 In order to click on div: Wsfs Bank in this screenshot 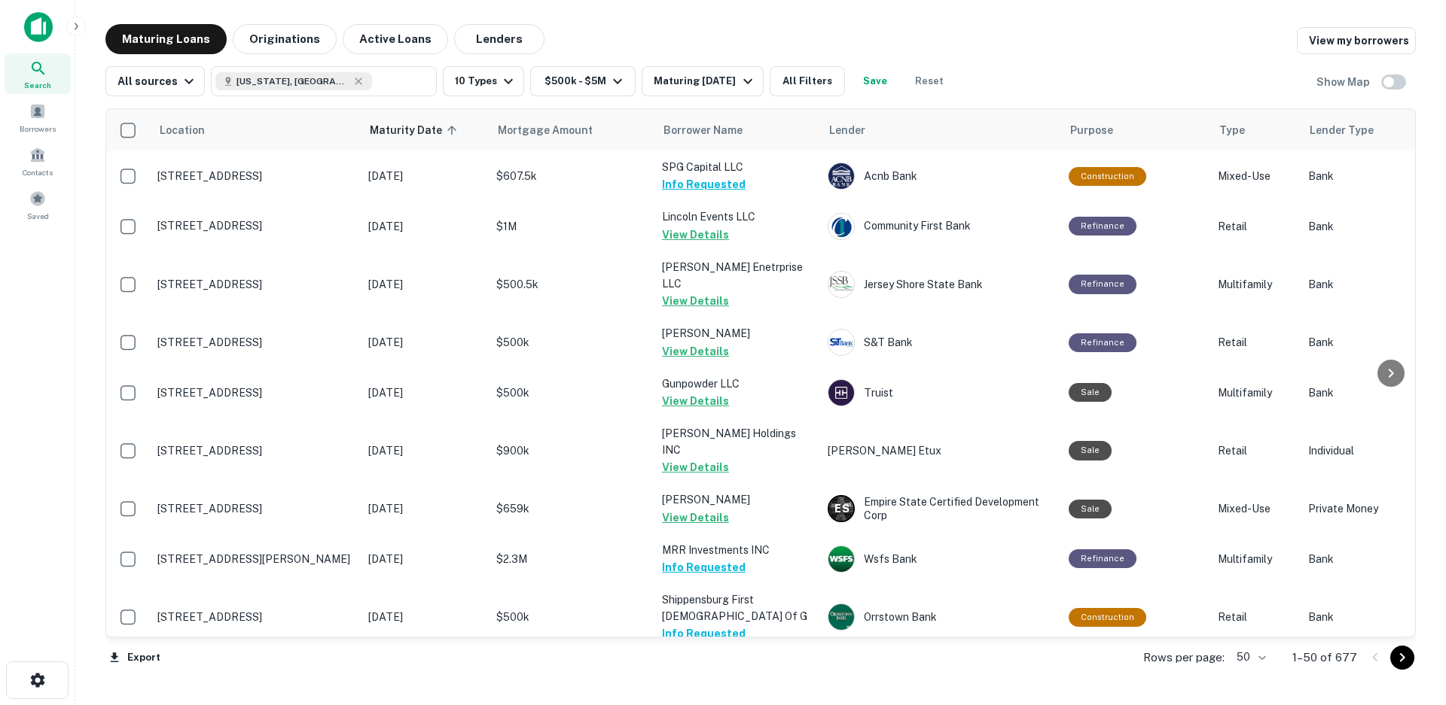, I will do `click(940, 559)`.